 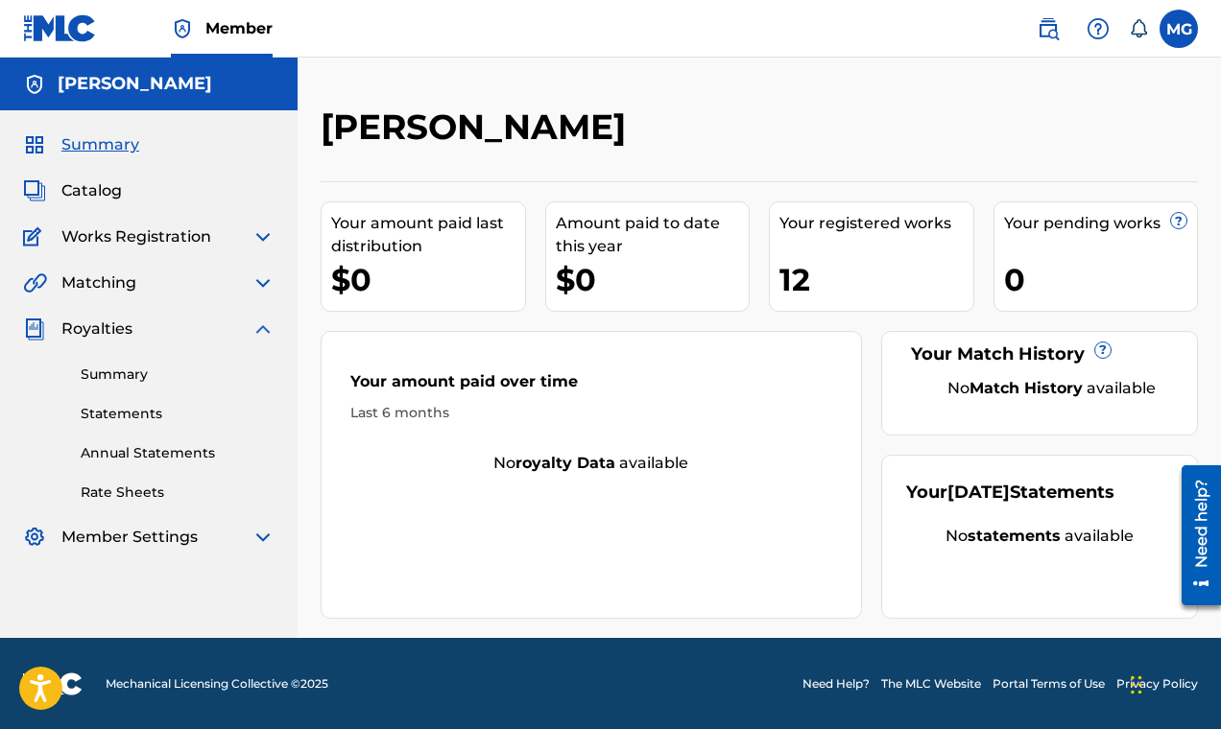 I want to click on img: Matching, so click(x=35, y=283).